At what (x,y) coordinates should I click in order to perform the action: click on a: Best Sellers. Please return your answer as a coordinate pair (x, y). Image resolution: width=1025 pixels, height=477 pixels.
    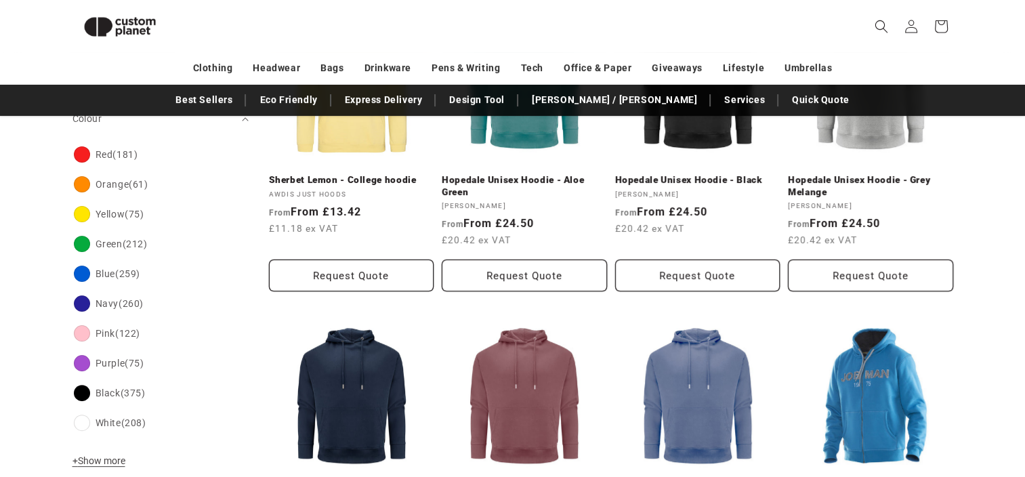
    Looking at the image, I should click on (204, 100).